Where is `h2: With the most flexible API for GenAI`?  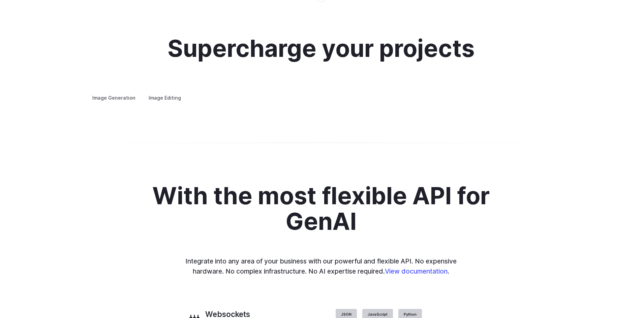
h2: With the most flexible API for GenAI is located at coordinates (321, 209).